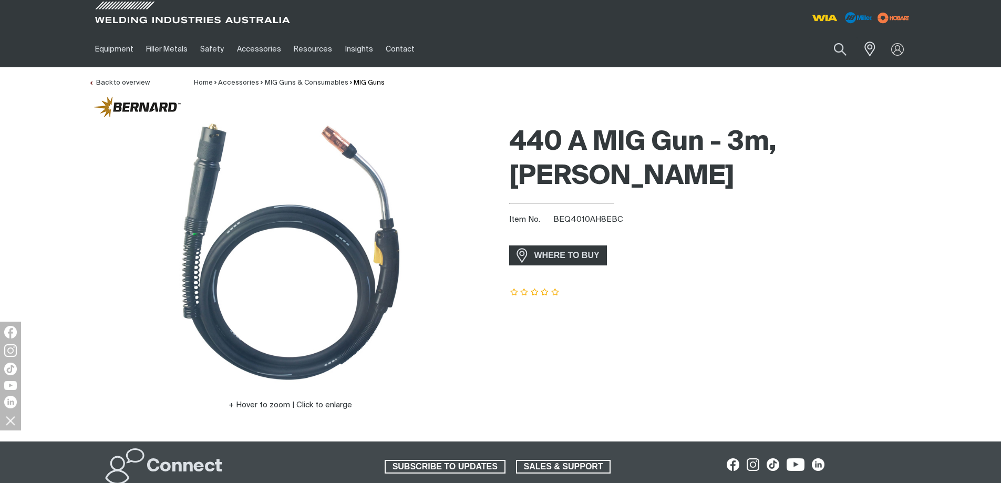  What do you see at coordinates (445, 467) in the screenshot?
I see `a: SUBSCRIBE TO UPDATES` at bounding box center [445, 467].